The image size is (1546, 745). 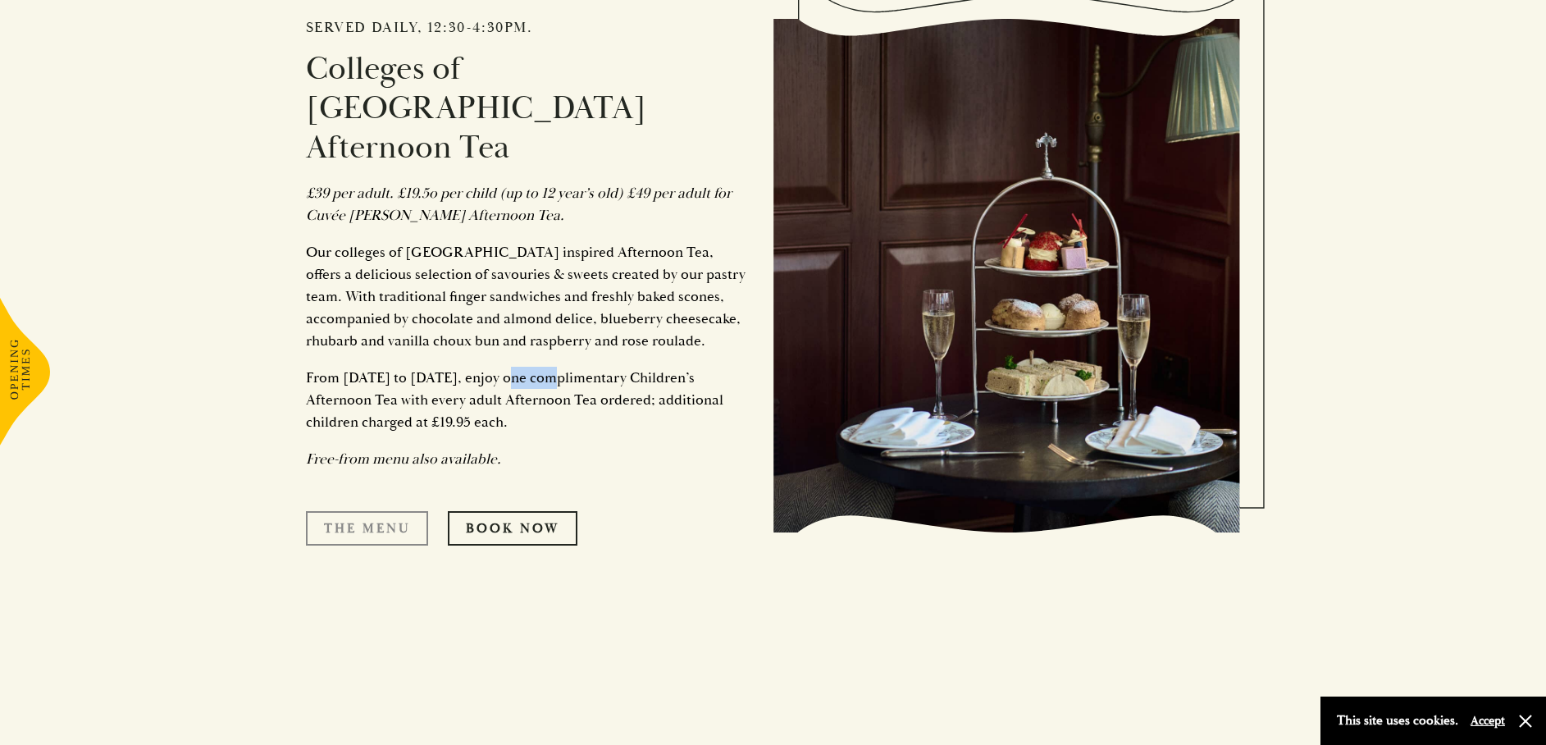 I want to click on a: Book Now, so click(x=513, y=528).